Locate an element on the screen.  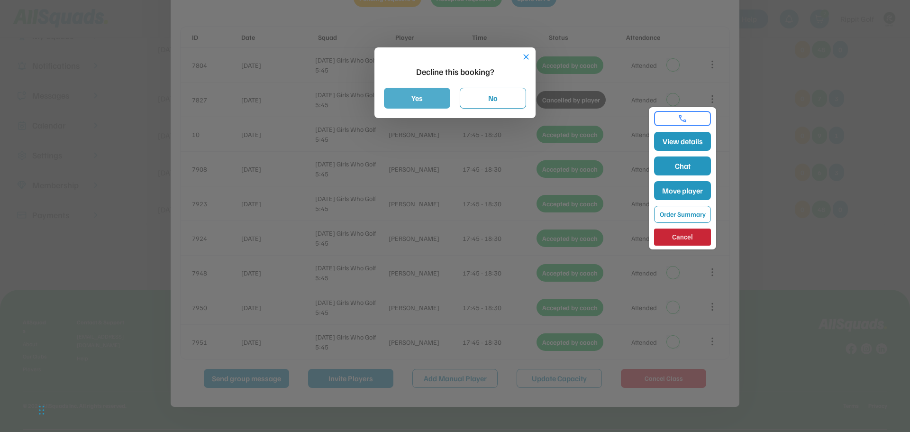
button: Order Summary is located at coordinates (682, 214).